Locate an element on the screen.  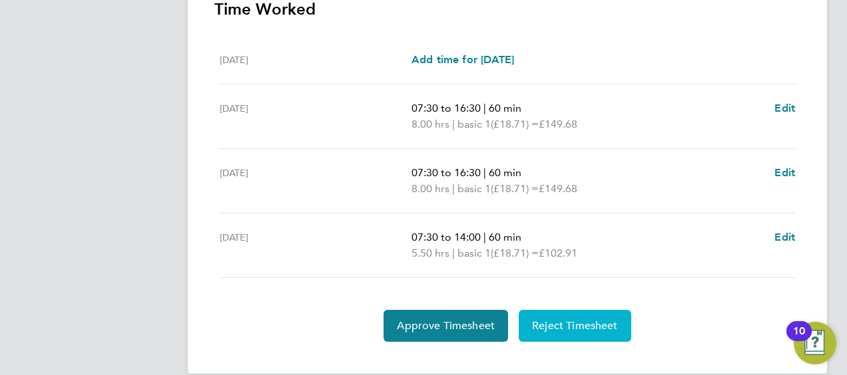
button: Reject Timesheet is located at coordinates (574, 326).